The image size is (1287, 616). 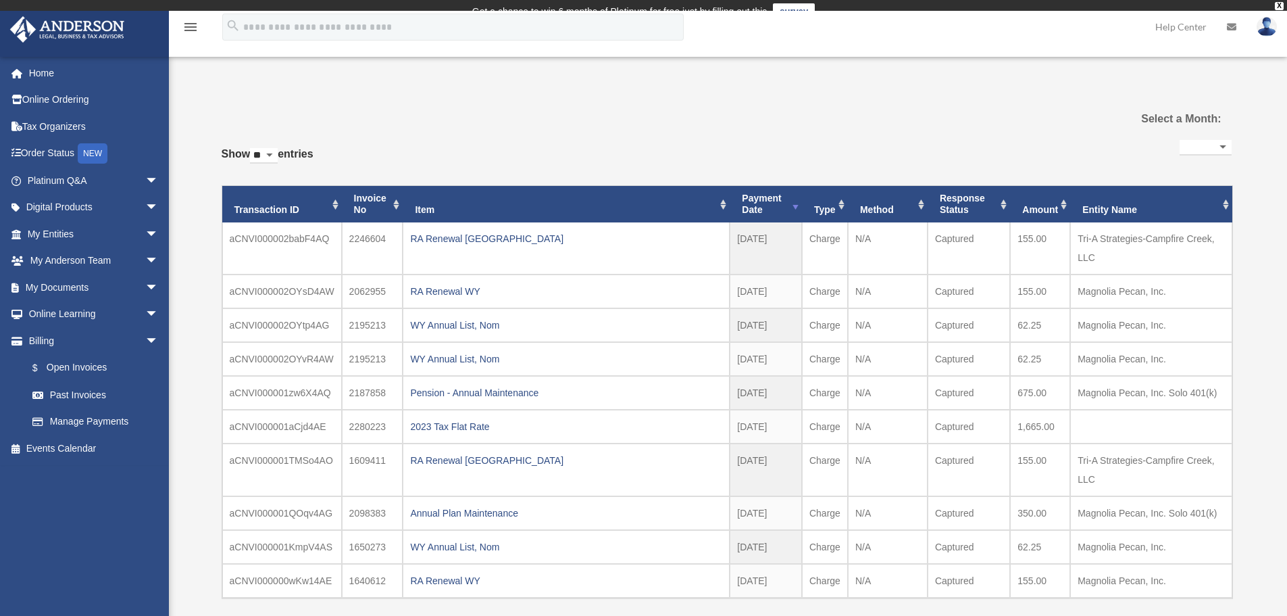 What do you see at coordinates (372, 204) in the screenshot?
I see `th: Invoice No: activate to sort column ascending` at bounding box center [372, 204].